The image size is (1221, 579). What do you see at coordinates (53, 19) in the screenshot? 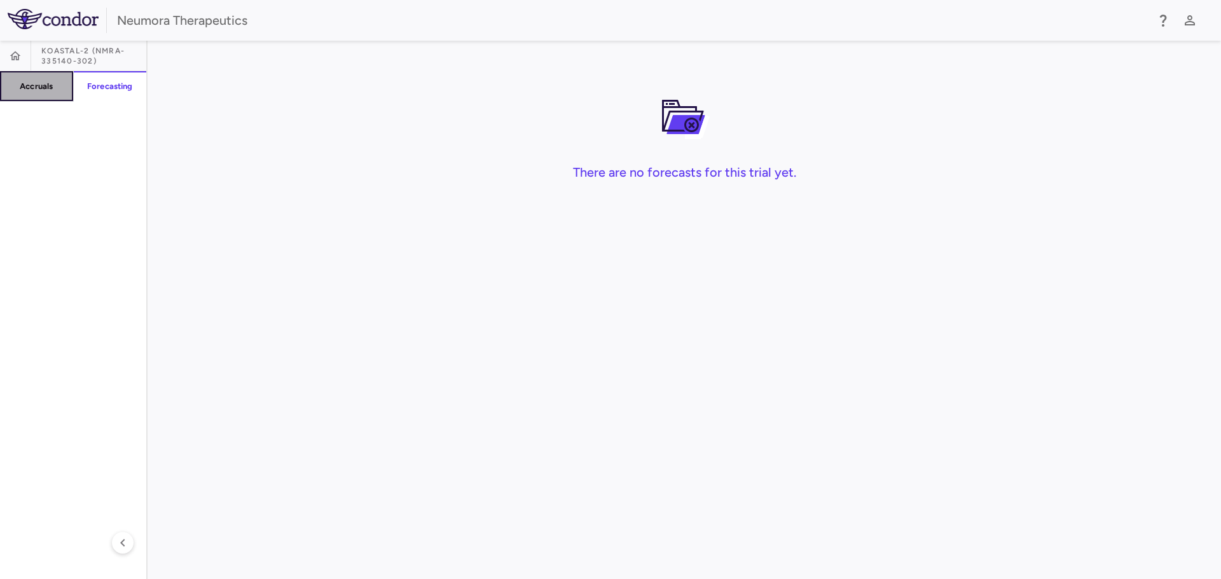
I see `img: logo-full-SnFGN8VE.png` at bounding box center [53, 19].